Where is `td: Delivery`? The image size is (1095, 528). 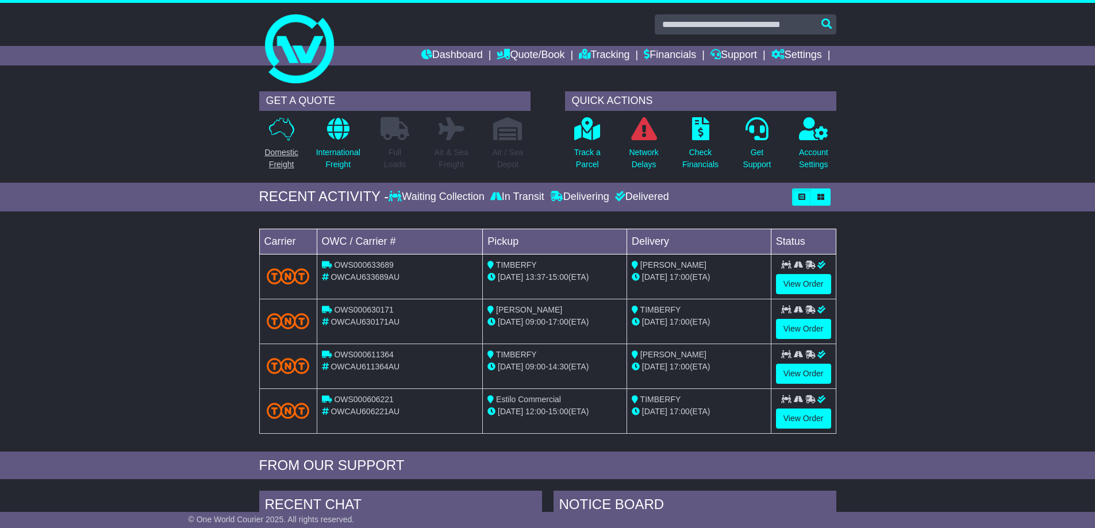 td: Delivery is located at coordinates (699, 241).